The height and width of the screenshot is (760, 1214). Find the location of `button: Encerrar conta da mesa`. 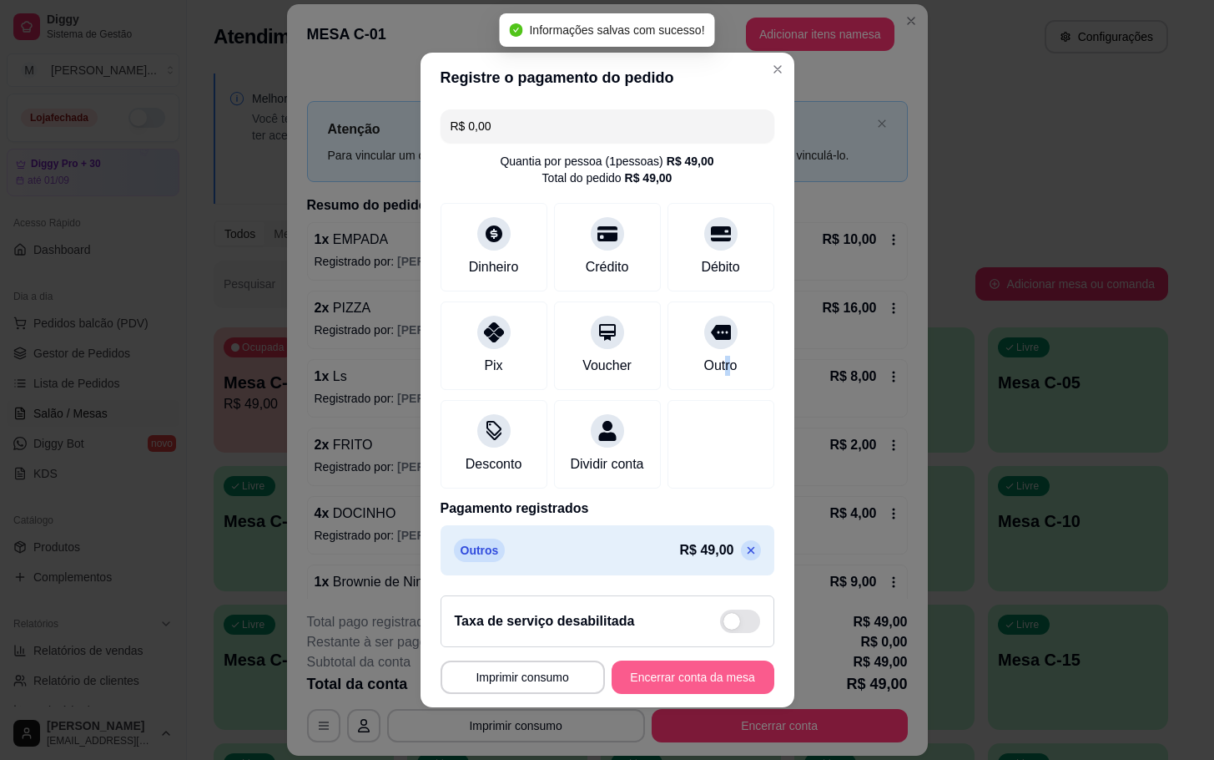

button: Encerrar conta da mesa is located at coordinates (693, 677).